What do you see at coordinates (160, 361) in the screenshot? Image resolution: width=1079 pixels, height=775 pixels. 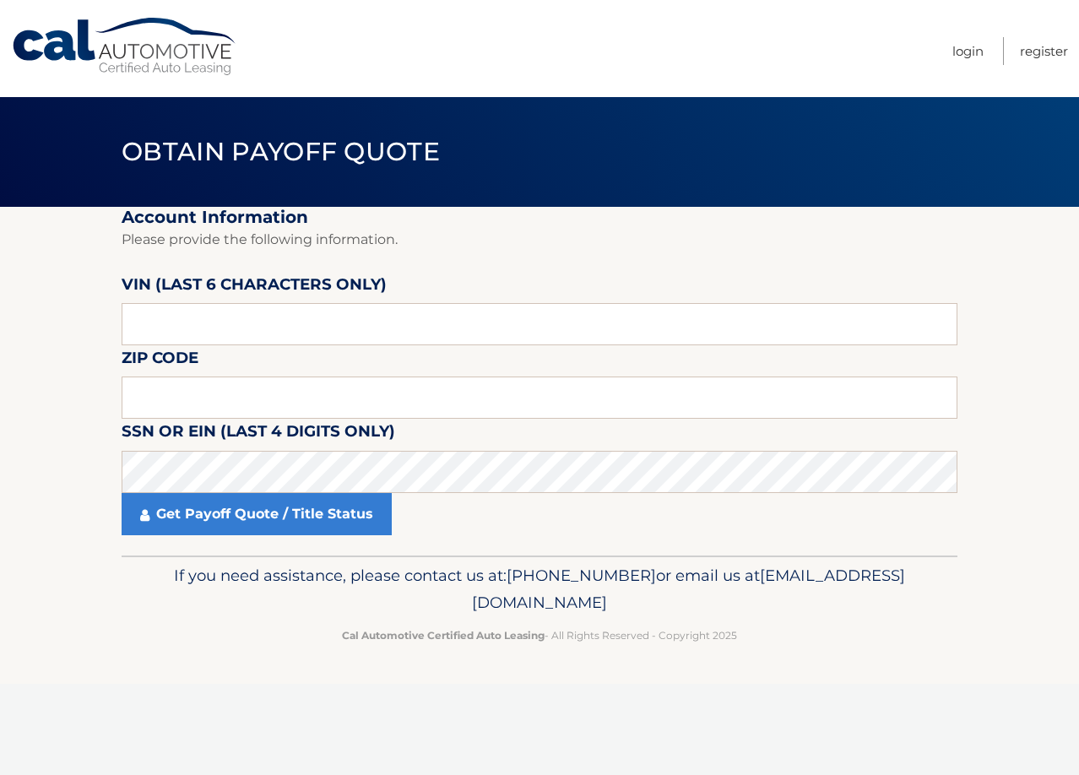 I see `label: Zip Code` at bounding box center [160, 361].